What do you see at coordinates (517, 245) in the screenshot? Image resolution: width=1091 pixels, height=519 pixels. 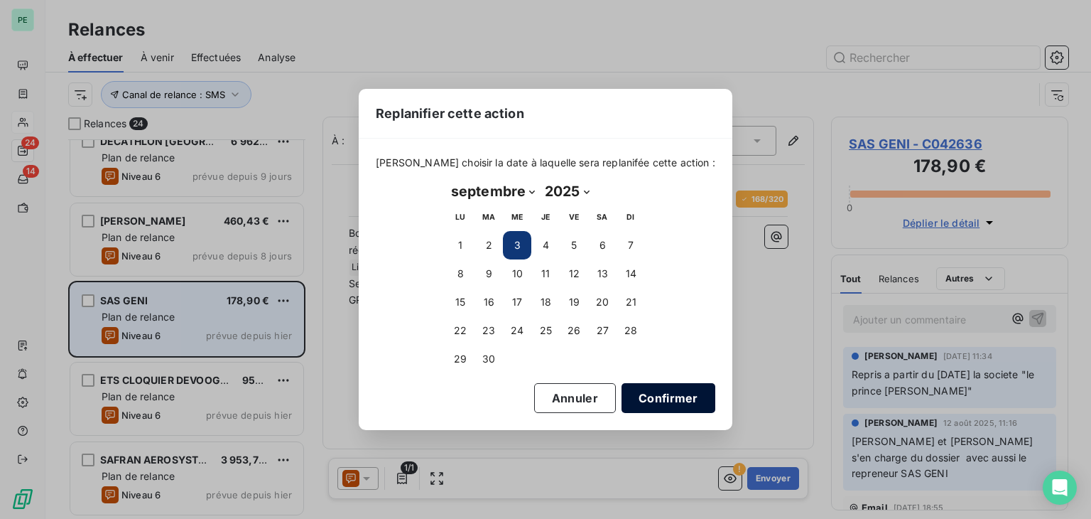 I see `button: 3` at bounding box center [517, 245].